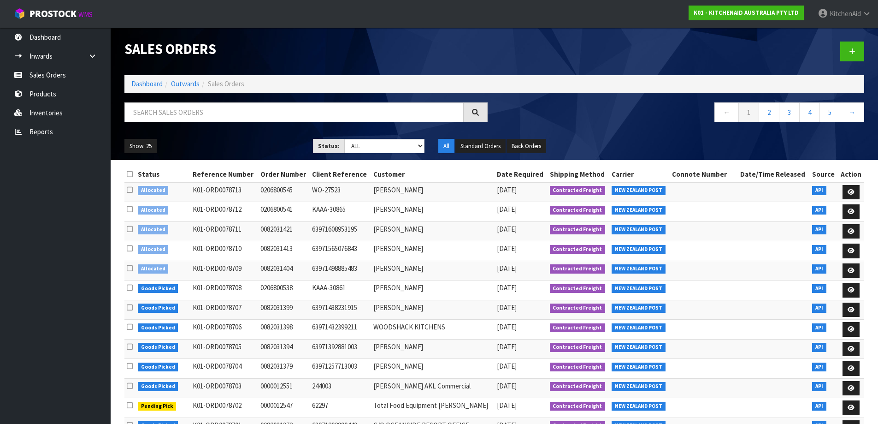 This screenshot has width=878, height=424. Describe the element at coordinates (830, 112) in the screenshot. I see `a: 5` at that location.